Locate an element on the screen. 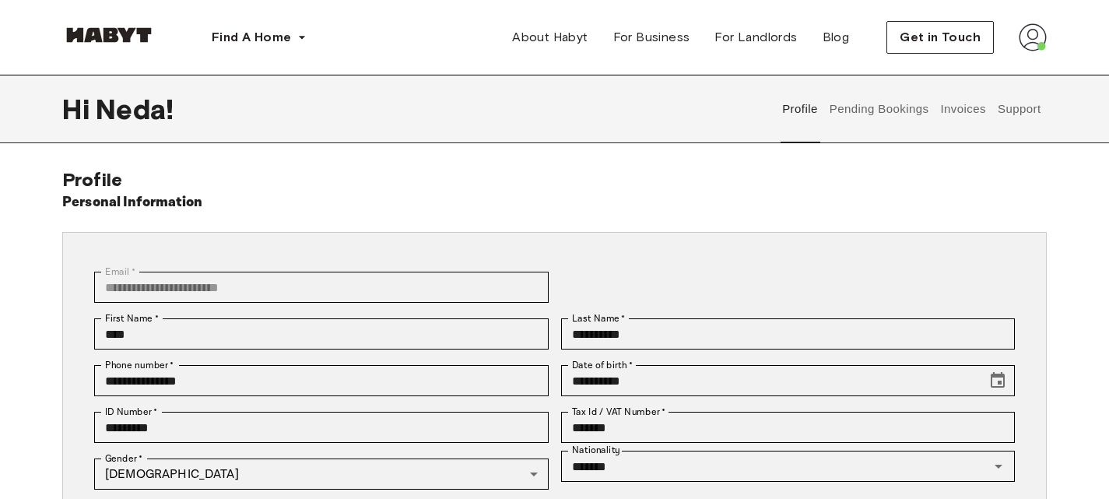 The width and height of the screenshot is (1109, 499). label: Tax Id / VAT Number is located at coordinates (619, 412).